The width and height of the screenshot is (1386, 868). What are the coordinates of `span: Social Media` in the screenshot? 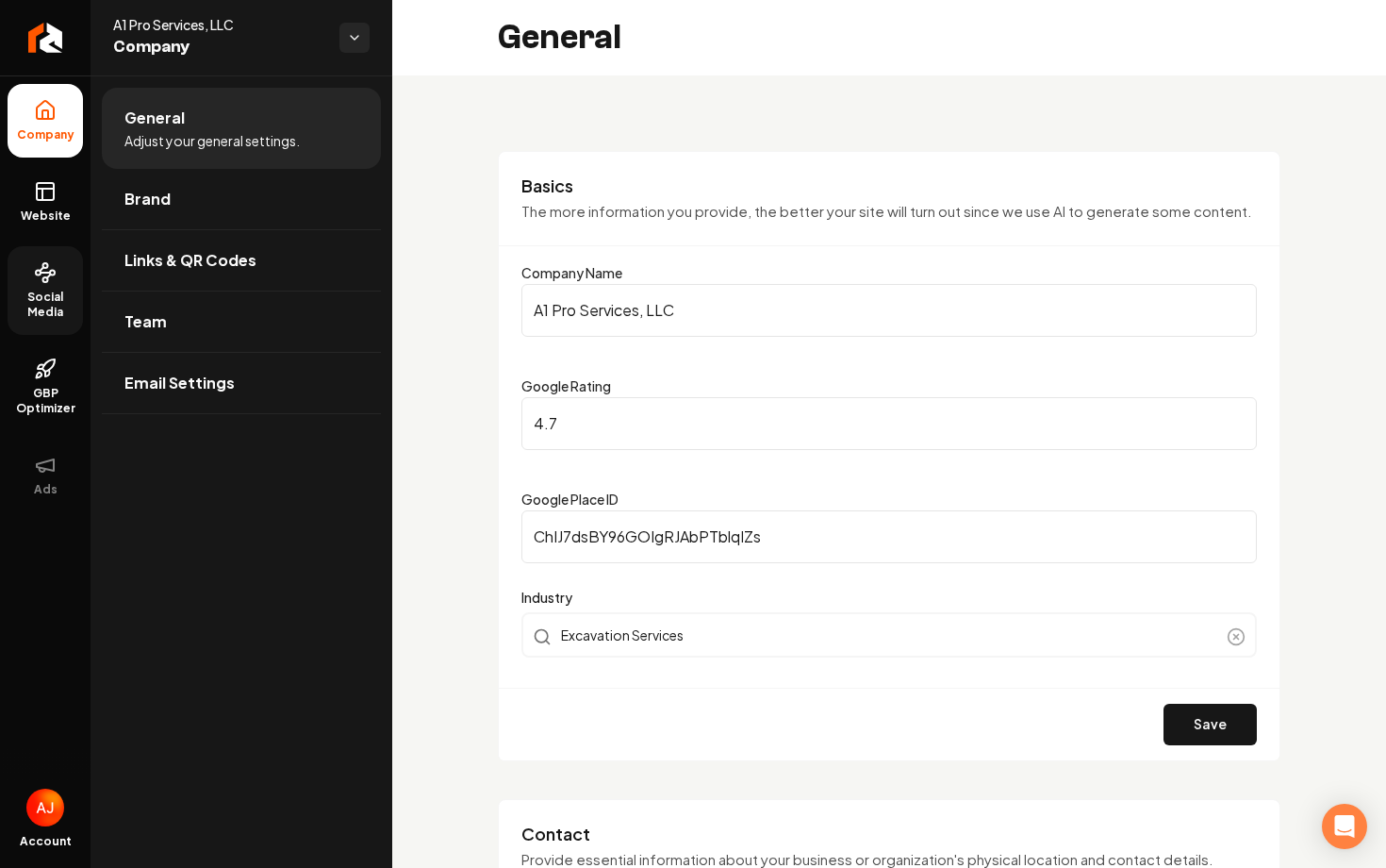 It's located at (46, 305).